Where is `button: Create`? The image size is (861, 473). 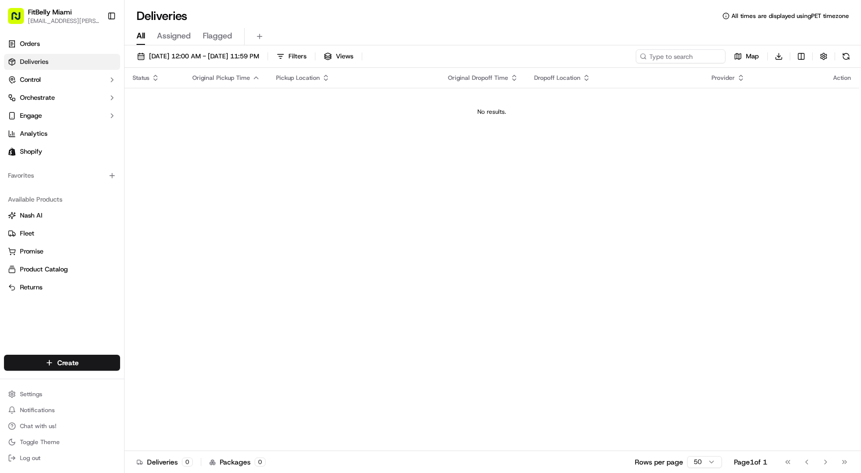 button: Create is located at coordinates (62, 362).